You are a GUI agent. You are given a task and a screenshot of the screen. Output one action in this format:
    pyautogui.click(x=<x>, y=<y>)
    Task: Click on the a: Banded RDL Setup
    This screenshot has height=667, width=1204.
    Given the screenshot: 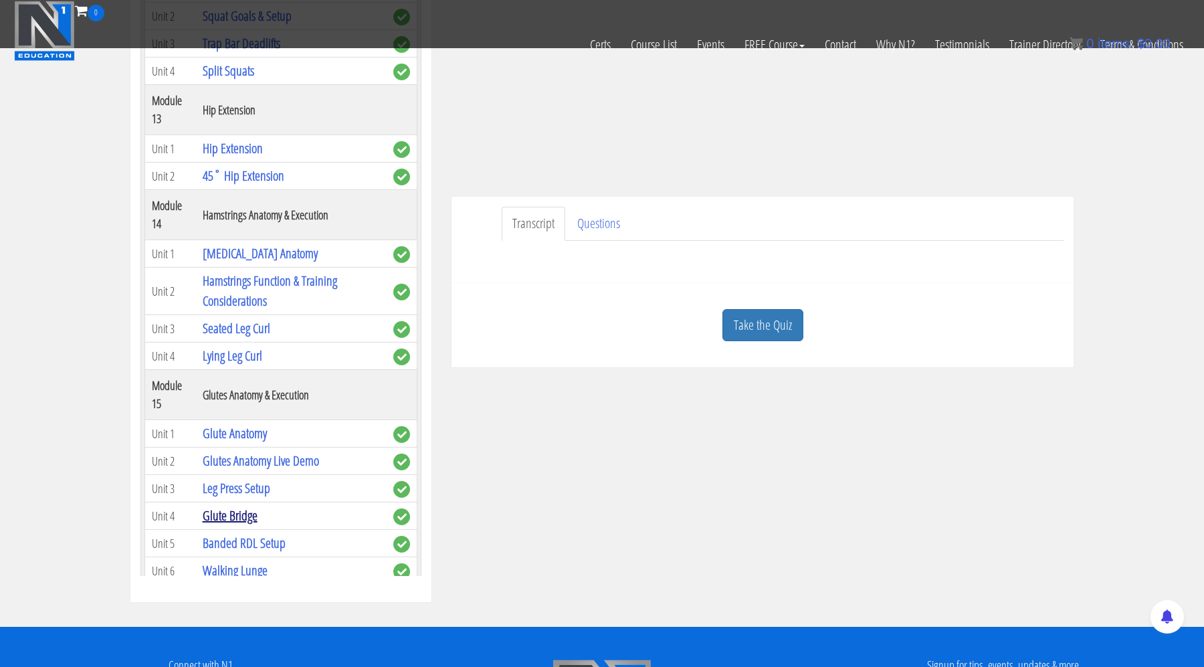 What is the action you would take?
    pyautogui.click(x=244, y=543)
    